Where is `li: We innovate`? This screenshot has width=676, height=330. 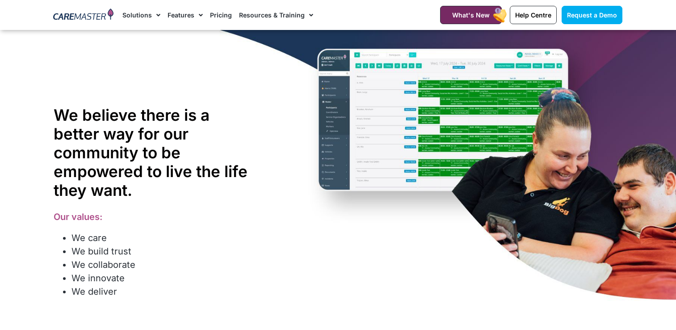
li: We innovate is located at coordinates (165, 278).